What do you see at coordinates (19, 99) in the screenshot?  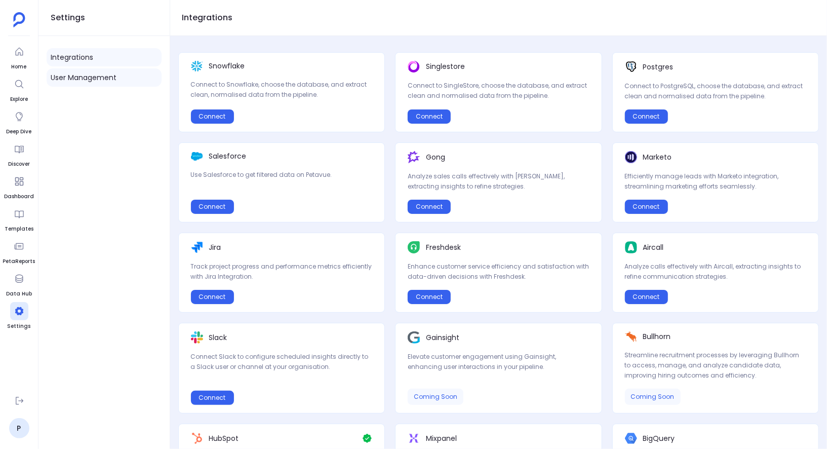 I see `span: Explore` at bounding box center [19, 99].